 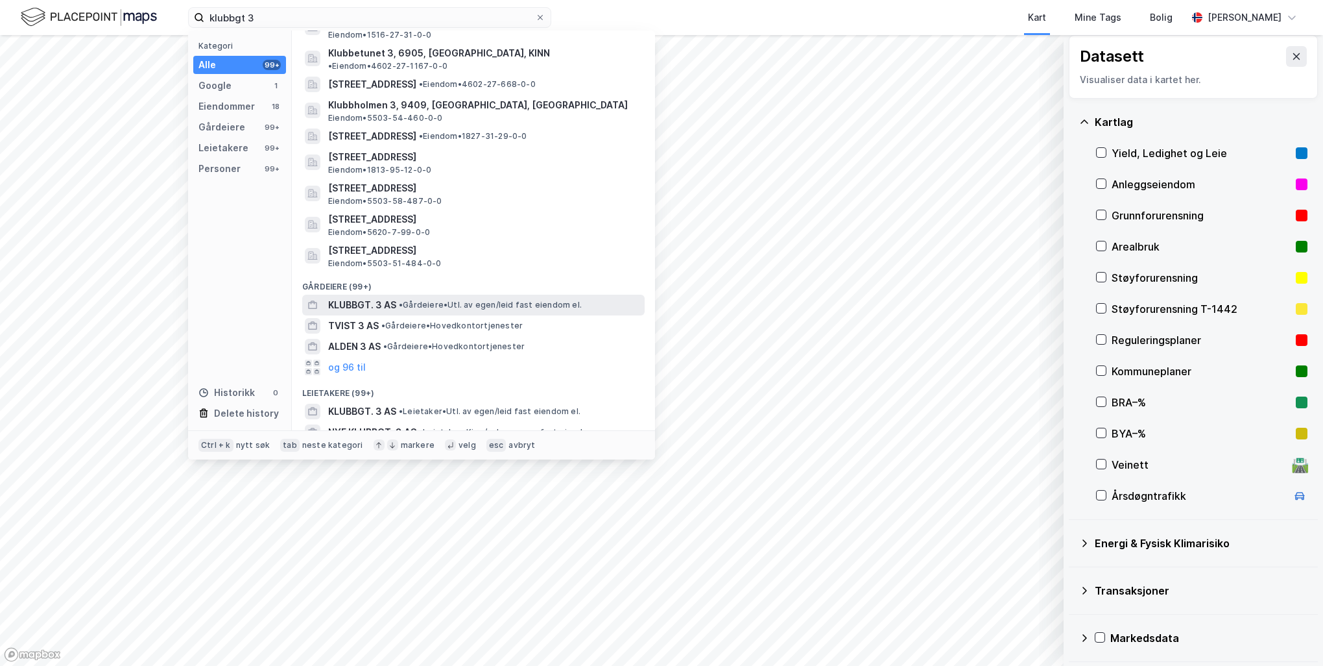 What do you see at coordinates (354, 346) in the screenshot?
I see `span: ALDEN 3 AS` at bounding box center [354, 346].